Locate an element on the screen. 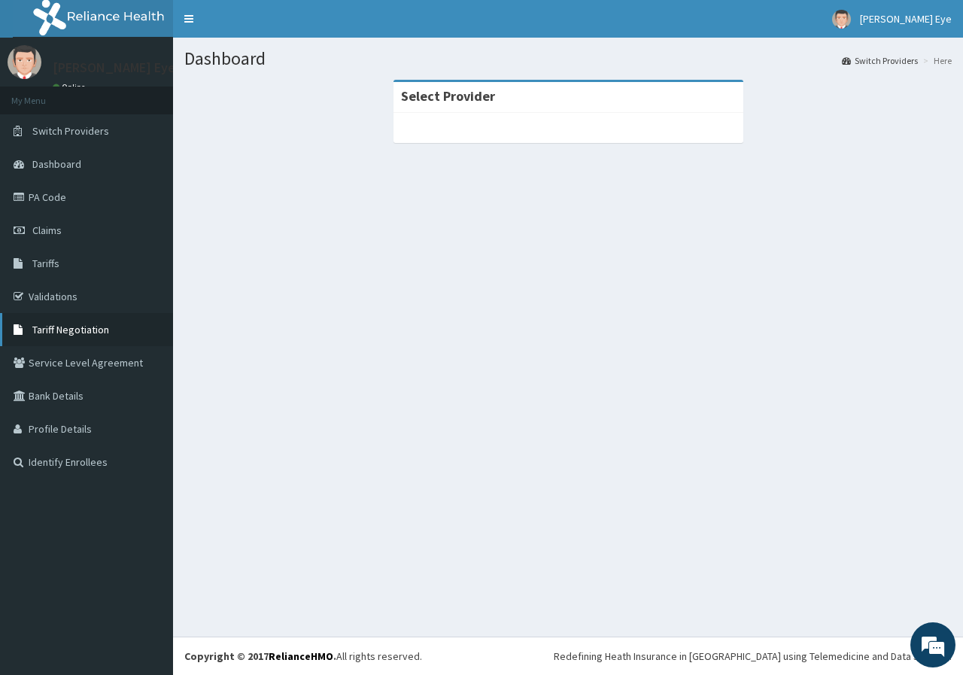  a: Online is located at coordinates (71, 87).